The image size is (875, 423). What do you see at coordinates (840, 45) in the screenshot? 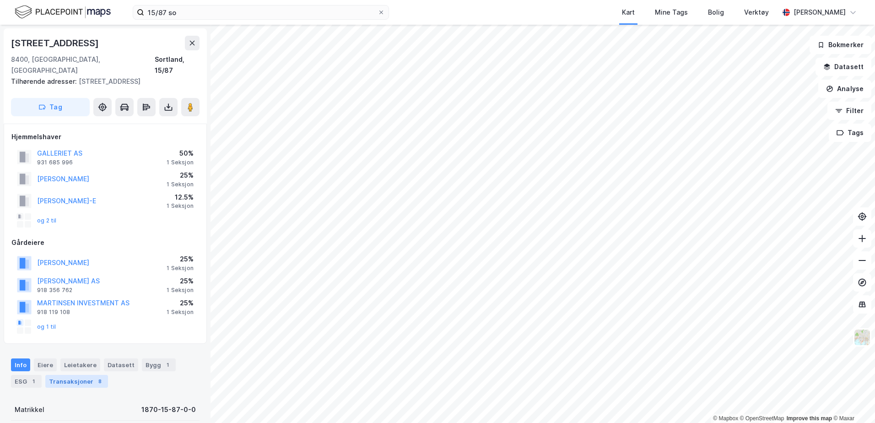
I see `button: Bokmerker` at bounding box center [840, 45].